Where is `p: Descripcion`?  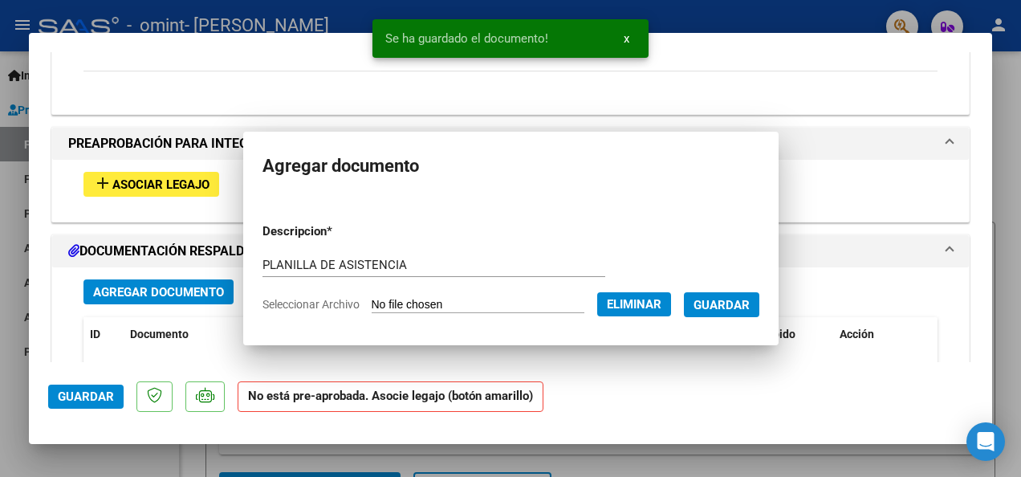
p: Descripcion is located at coordinates (337, 231).